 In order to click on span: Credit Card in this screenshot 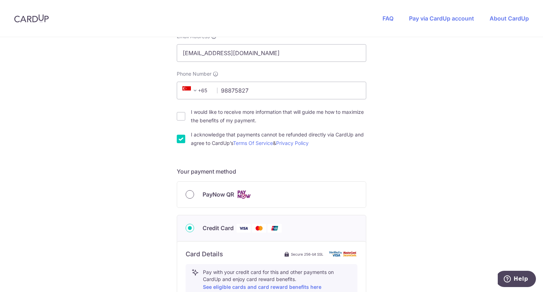, I will do `click(218, 228)`.